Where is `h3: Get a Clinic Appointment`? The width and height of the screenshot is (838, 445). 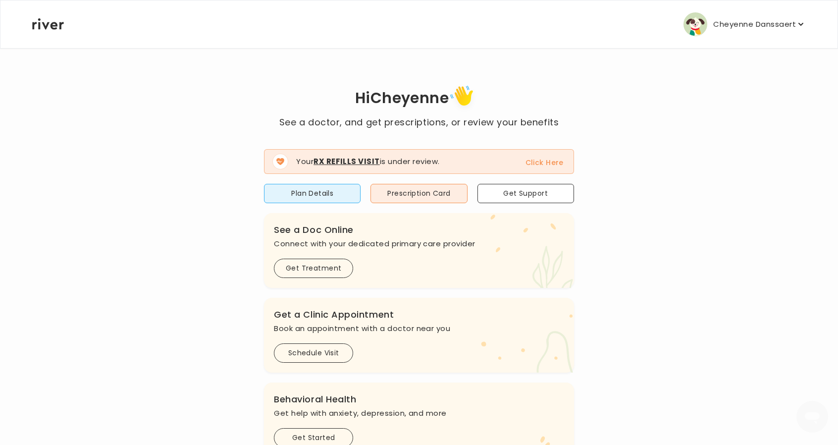
h3: Get a Clinic Appointment is located at coordinates (419, 314).